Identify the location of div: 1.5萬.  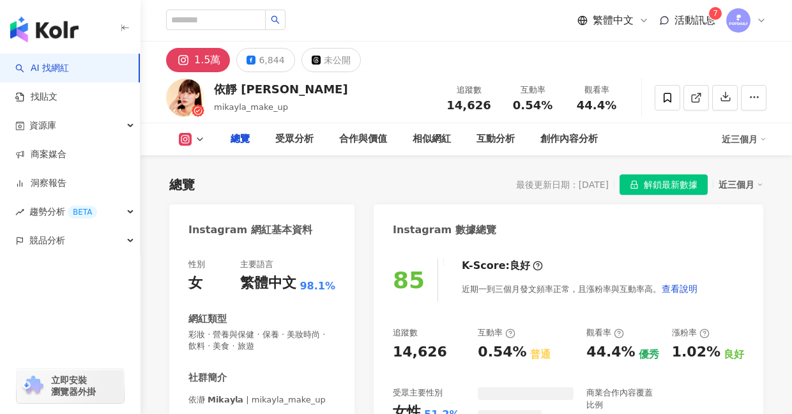
(207, 60).